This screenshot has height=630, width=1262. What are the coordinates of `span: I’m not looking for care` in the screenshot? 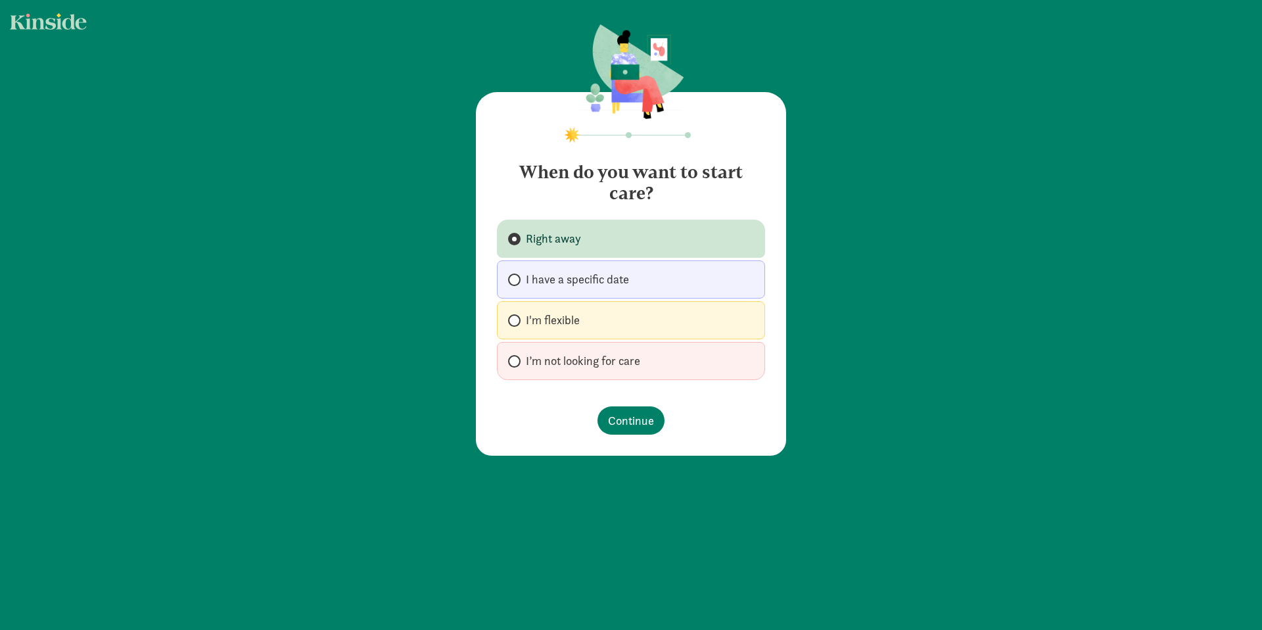 It's located at (583, 361).